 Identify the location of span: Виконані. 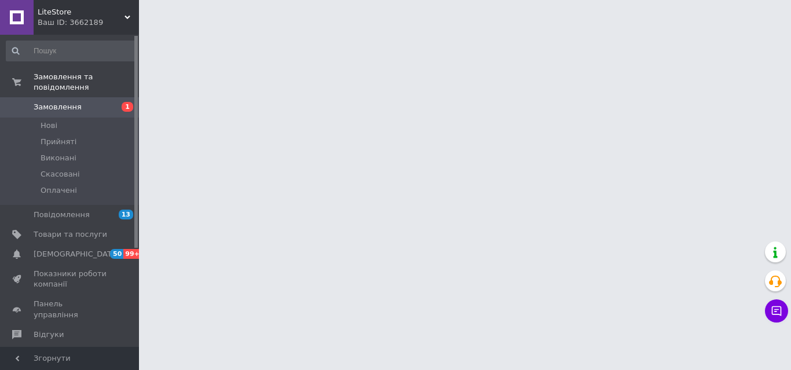
(59, 158).